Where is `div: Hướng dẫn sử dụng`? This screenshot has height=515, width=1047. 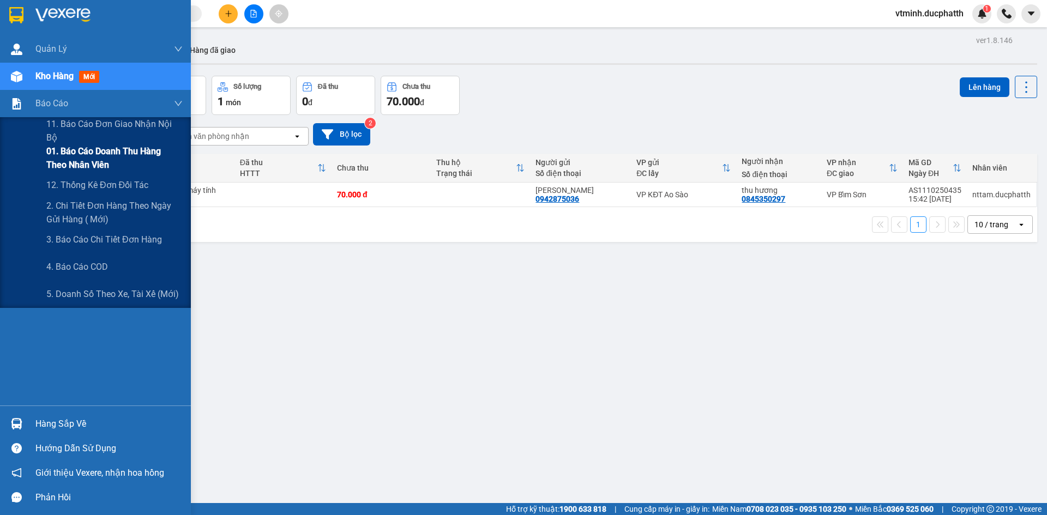 div: Hướng dẫn sử dụng is located at coordinates (109, 449).